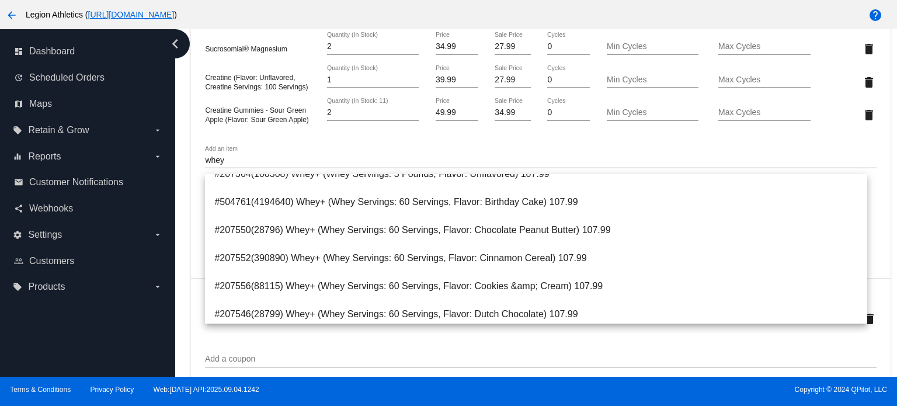  I want to click on i: dashboard, so click(19, 51).